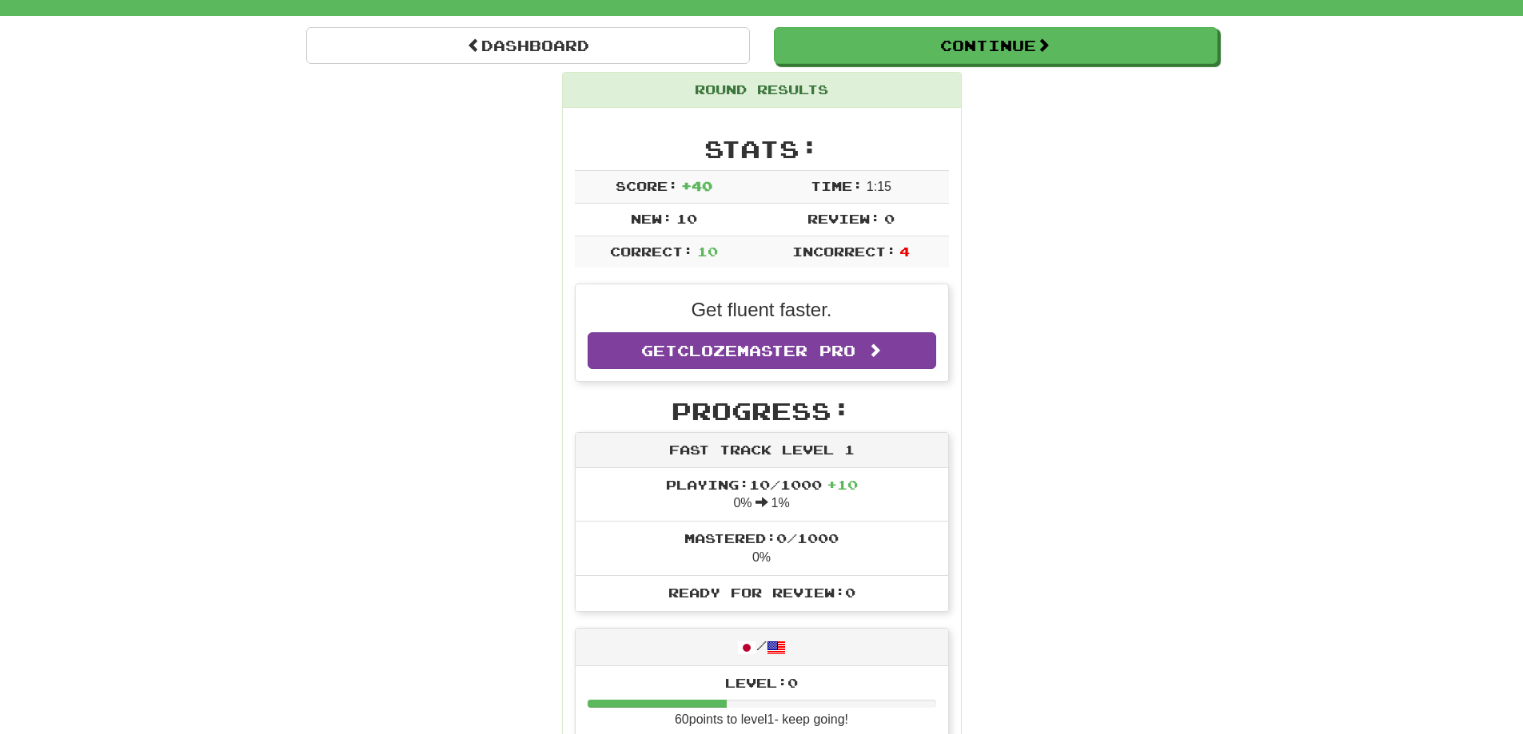 This screenshot has width=1523, height=734. Describe the element at coordinates (762, 451) in the screenshot. I see `div: Fast Track Level 1` at that location.